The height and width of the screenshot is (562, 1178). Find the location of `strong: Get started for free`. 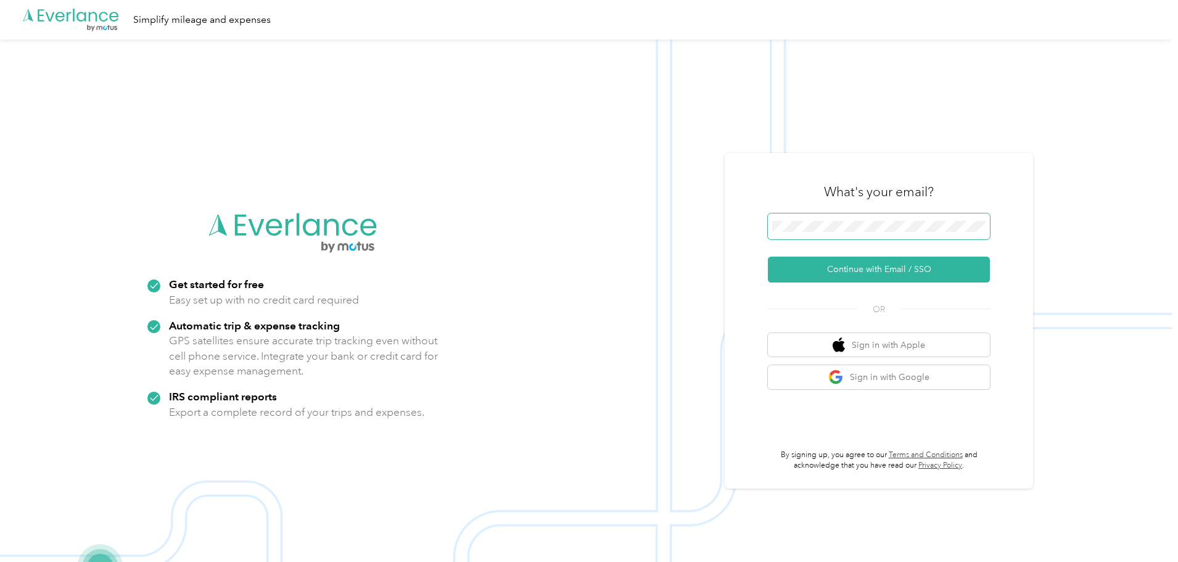

strong: Get started for free is located at coordinates (216, 284).